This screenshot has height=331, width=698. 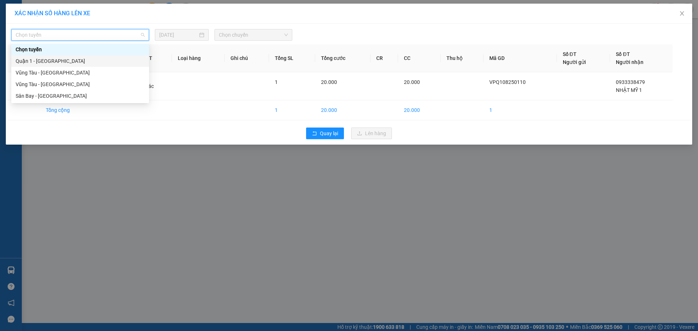 I want to click on span: Chọn chuyến, so click(x=253, y=35).